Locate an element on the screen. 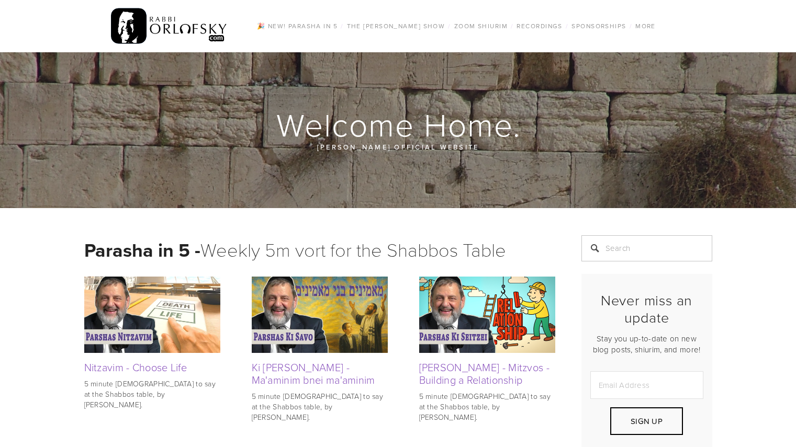 This screenshot has height=447, width=796. h1: Weekly 5m vort for the Shabbos Table is located at coordinates (320, 249).